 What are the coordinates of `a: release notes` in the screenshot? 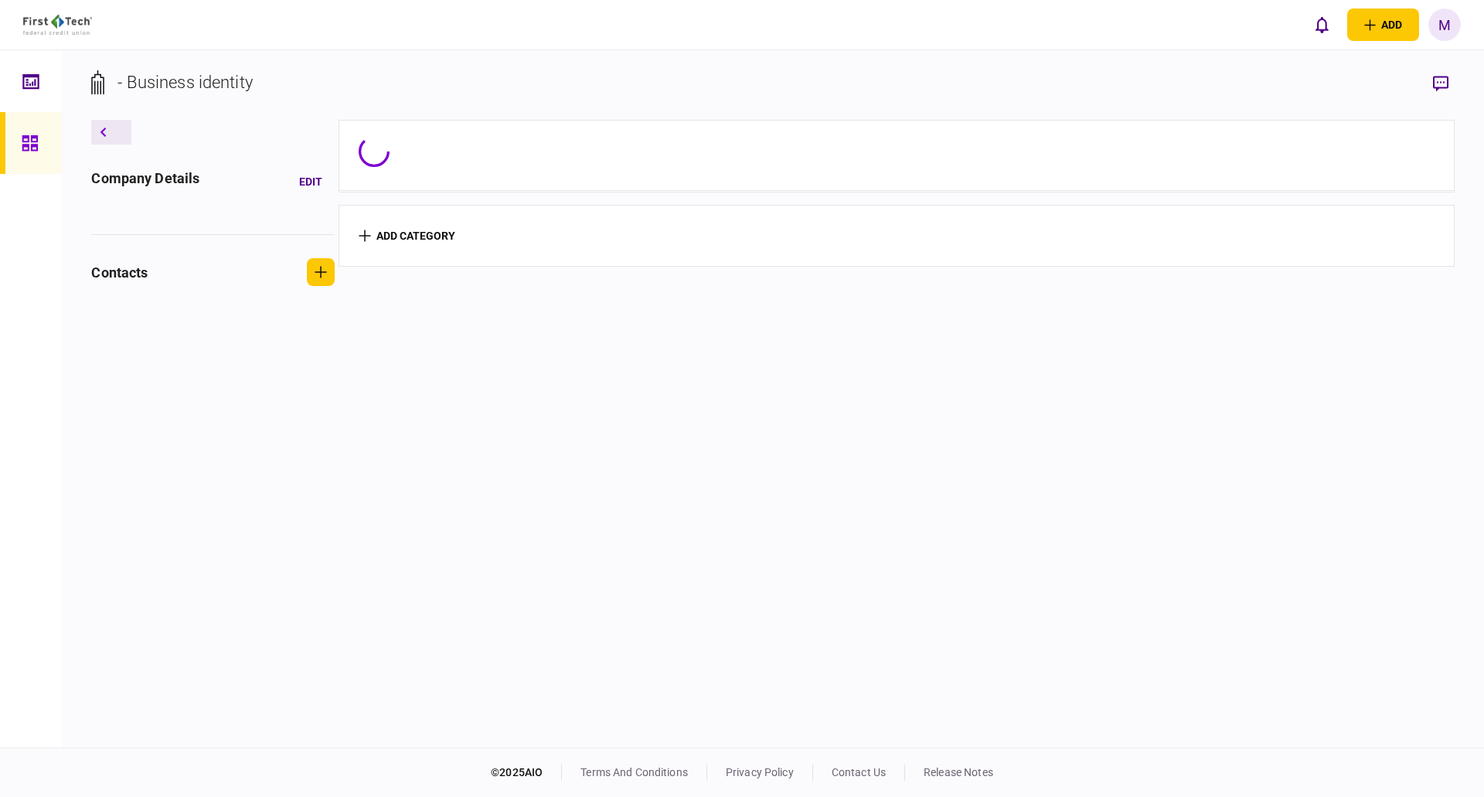 It's located at (958, 772).